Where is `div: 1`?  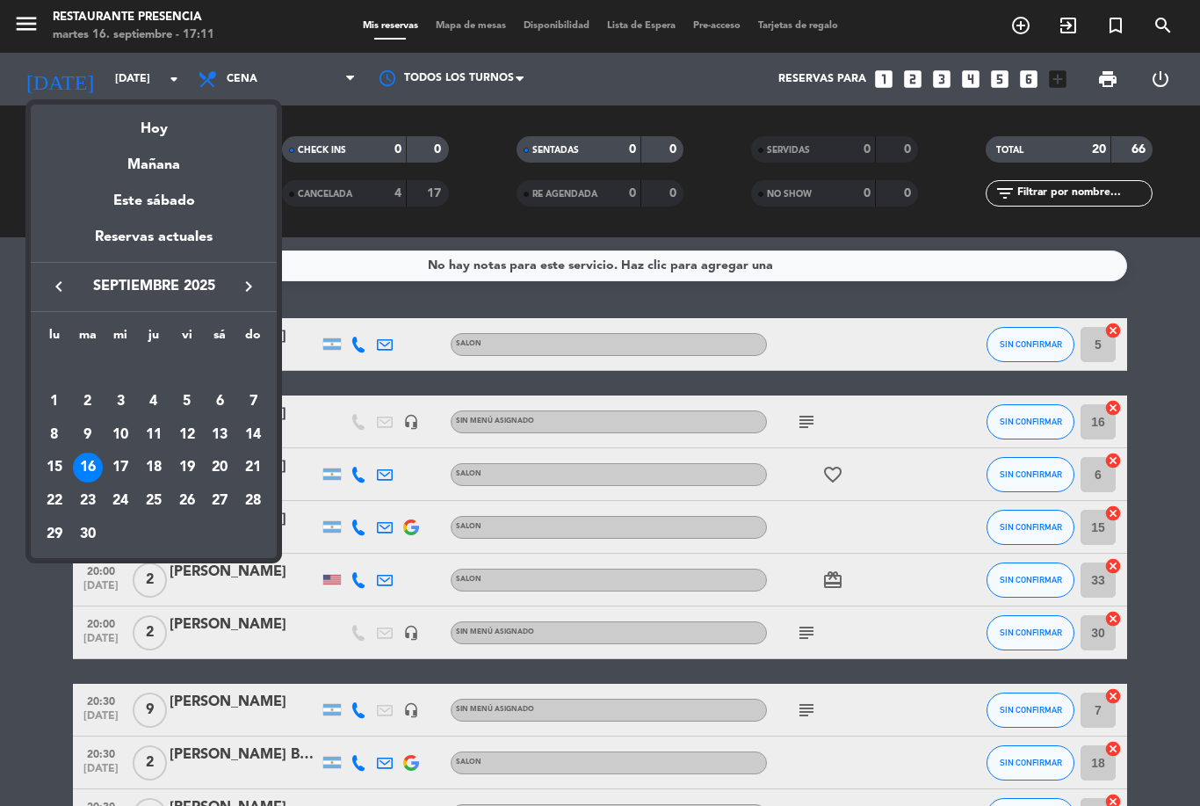 div: 1 is located at coordinates (54, 402).